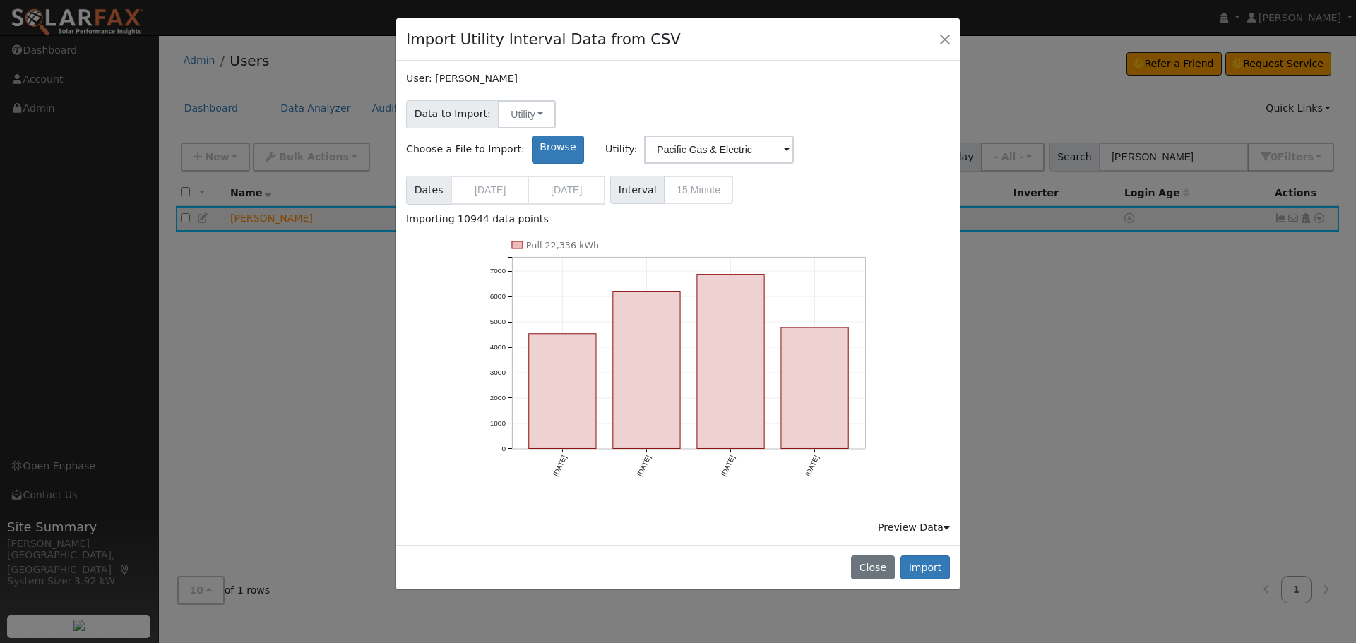 Image resolution: width=1356 pixels, height=643 pixels. Describe the element at coordinates (621, 149) in the screenshot. I see `span: Utility:` at that location.